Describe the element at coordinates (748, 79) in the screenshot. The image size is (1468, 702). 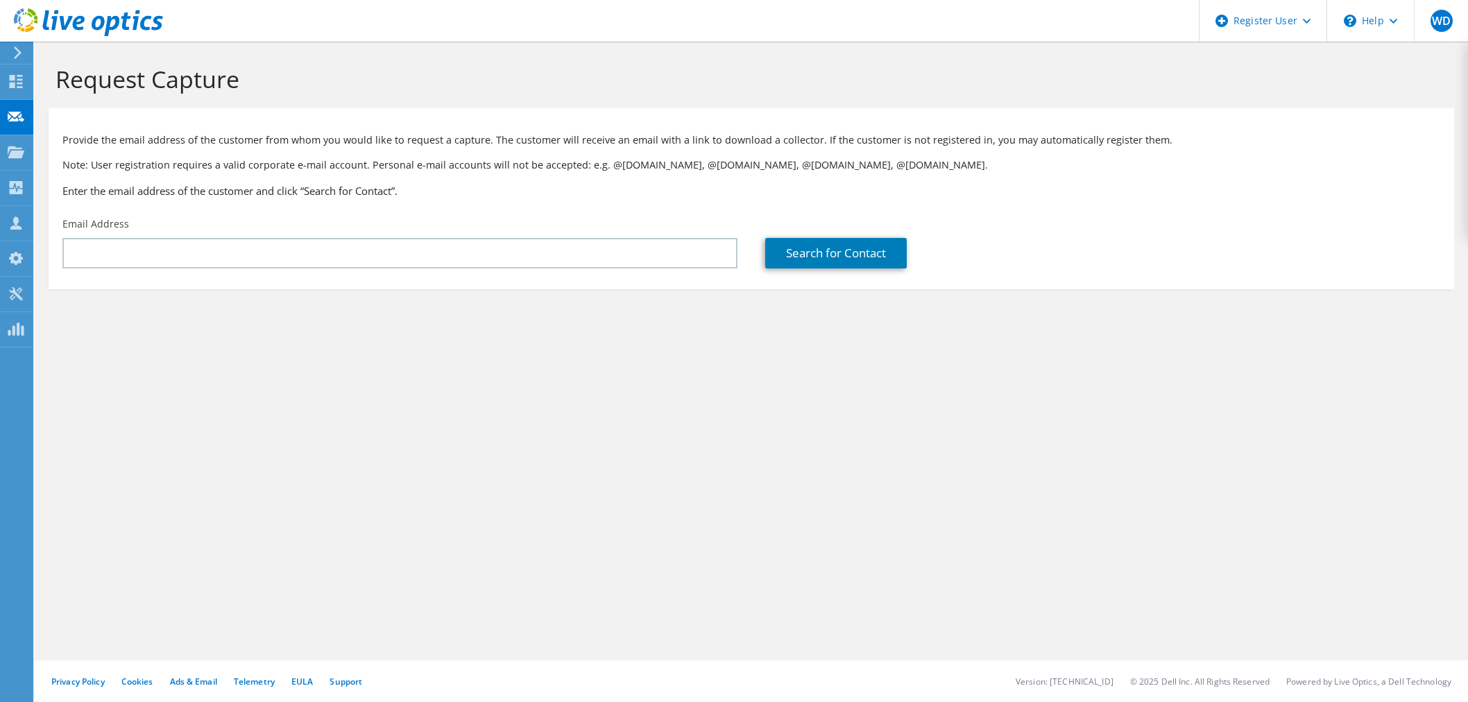
I see `h1: Request Capture` at that location.